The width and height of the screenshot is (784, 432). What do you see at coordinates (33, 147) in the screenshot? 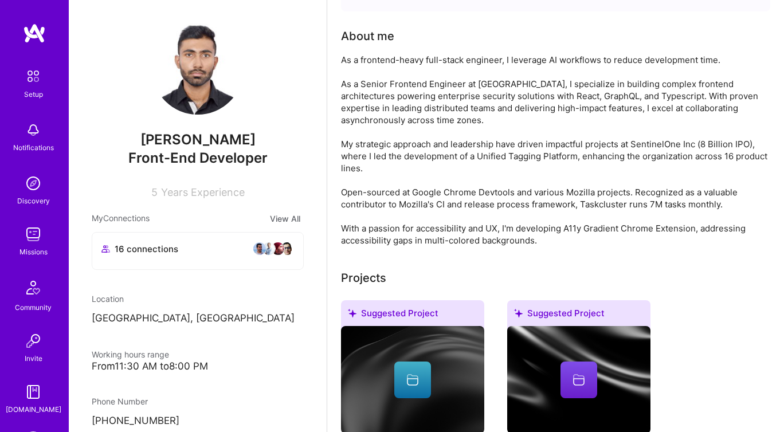
I see `div: Notifications` at bounding box center [33, 147].